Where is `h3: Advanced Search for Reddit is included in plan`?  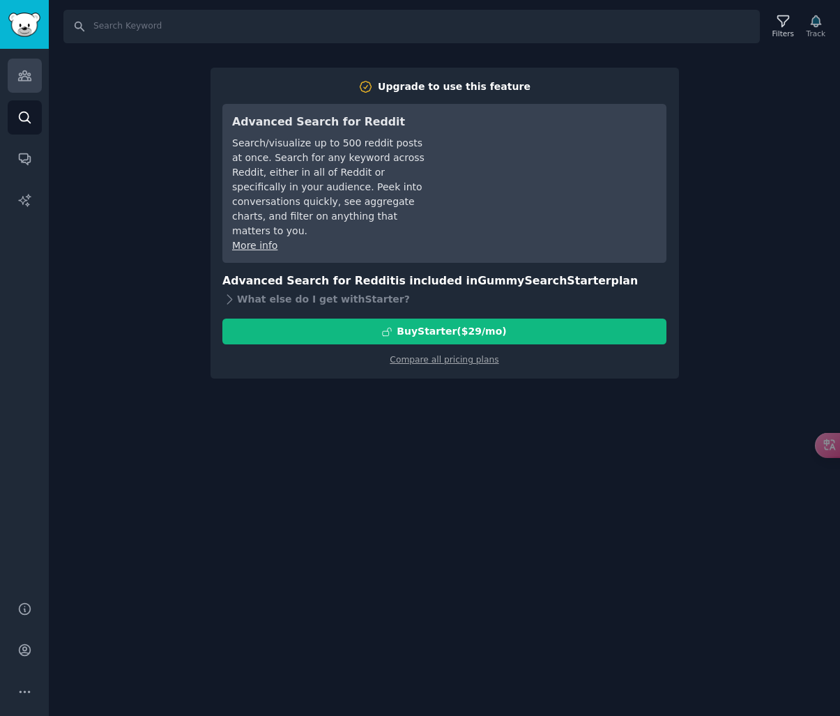
h3: Advanced Search for Reddit is included in plan is located at coordinates (444, 281).